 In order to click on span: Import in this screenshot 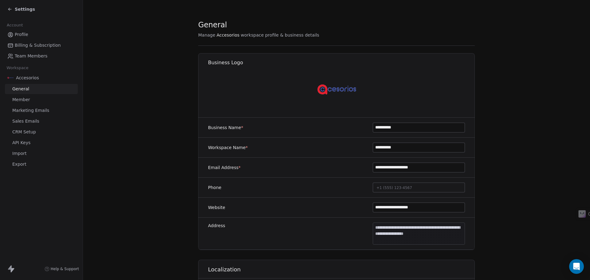, I will do `click(19, 153)`.